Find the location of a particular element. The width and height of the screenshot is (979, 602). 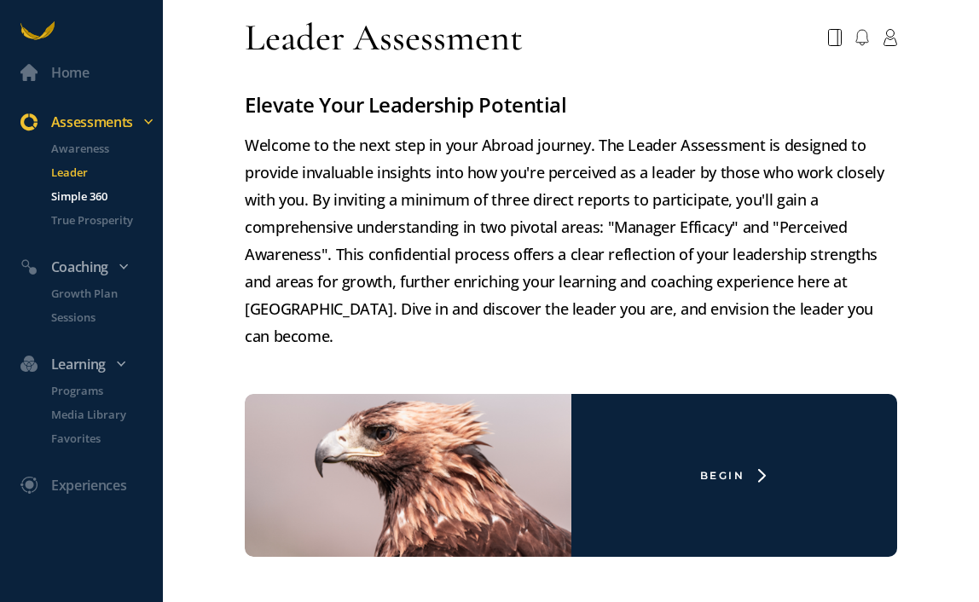

p: Growth Plan is located at coordinates (105, 293).